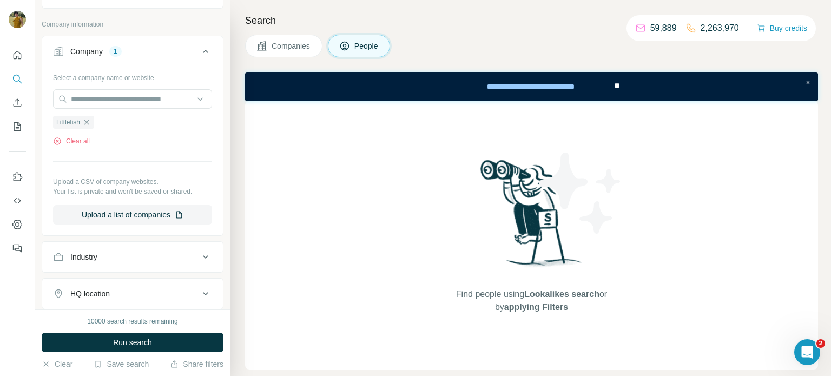 The height and width of the screenshot is (376, 831). What do you see at coordinates (87, 51) in the screenshot?
I see `div: Company` at bounding box center [87, 51].